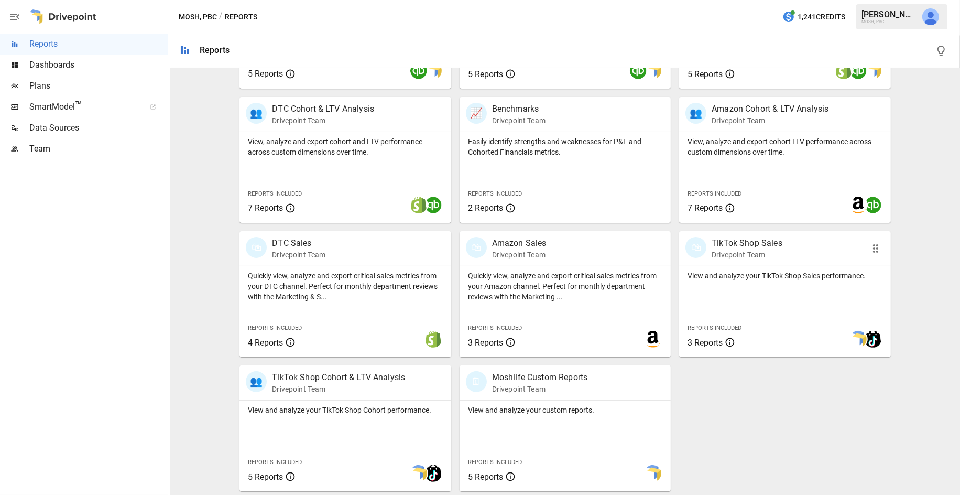 The image size is (960, 495). What do you see at coordinates (345, 410) in the screenshot?
I see `p: View and analyze your TikTok Shop Cohort performance.` at bounding box center [345, 410].